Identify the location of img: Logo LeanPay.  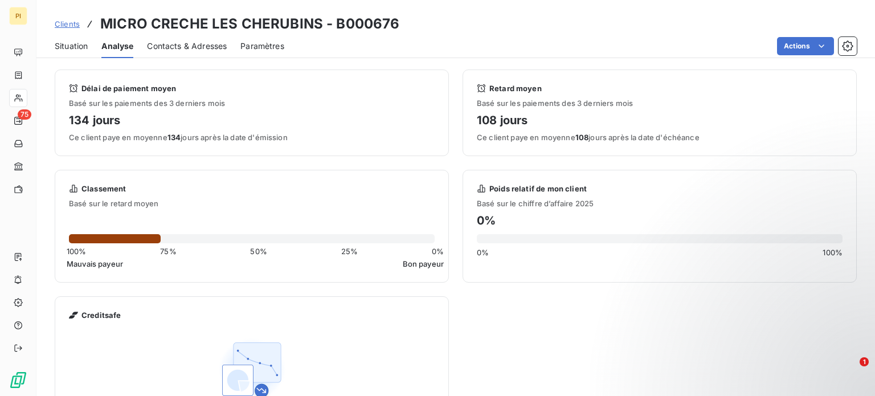
(18, 380).